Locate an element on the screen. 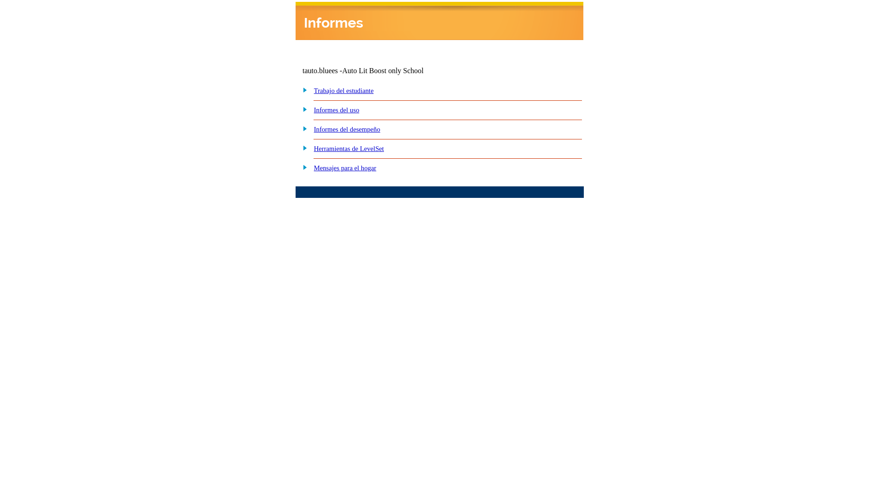 The height and width of the screenshot is (497, 884). a: Informes del uso is located at coordinates (336, 110).